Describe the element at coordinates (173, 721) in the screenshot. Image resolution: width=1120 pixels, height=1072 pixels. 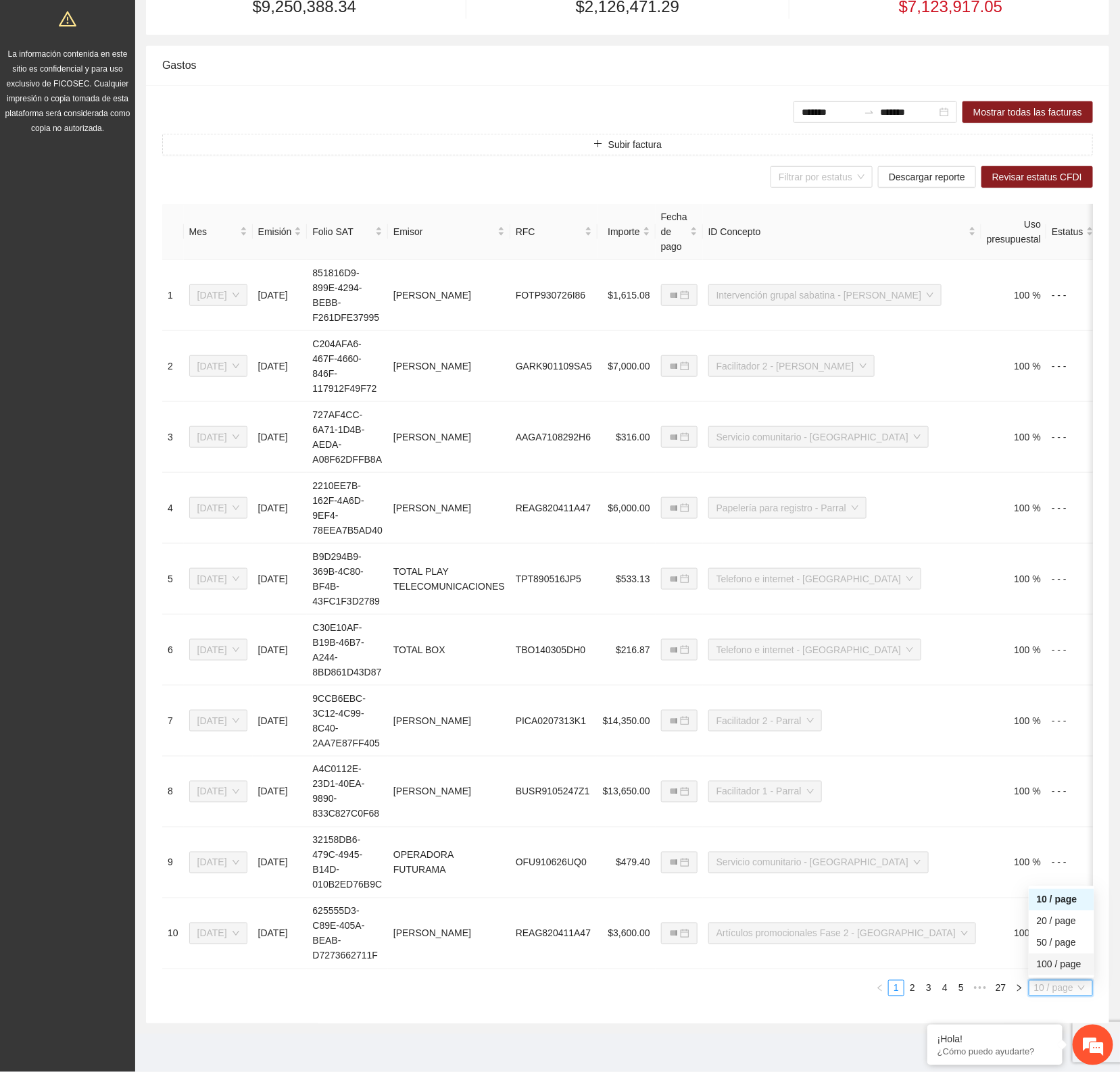
I see `td: 7` at that location.